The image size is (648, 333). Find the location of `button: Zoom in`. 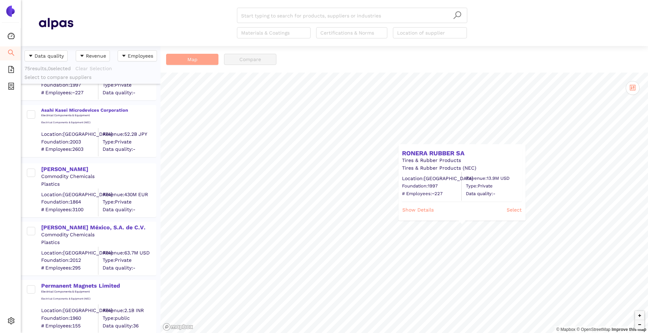

button: Zoom in is located at coordinates (640, 315).